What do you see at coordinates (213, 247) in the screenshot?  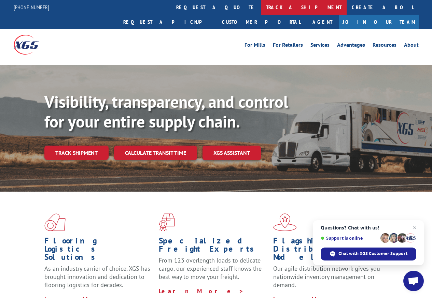 I see `h1: Specialized Freight Experts` at bounding box center [213, 247].